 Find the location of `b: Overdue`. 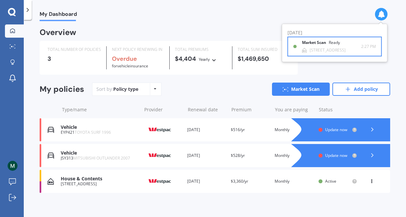

b: Overdue is located at coordinates (124, 59).